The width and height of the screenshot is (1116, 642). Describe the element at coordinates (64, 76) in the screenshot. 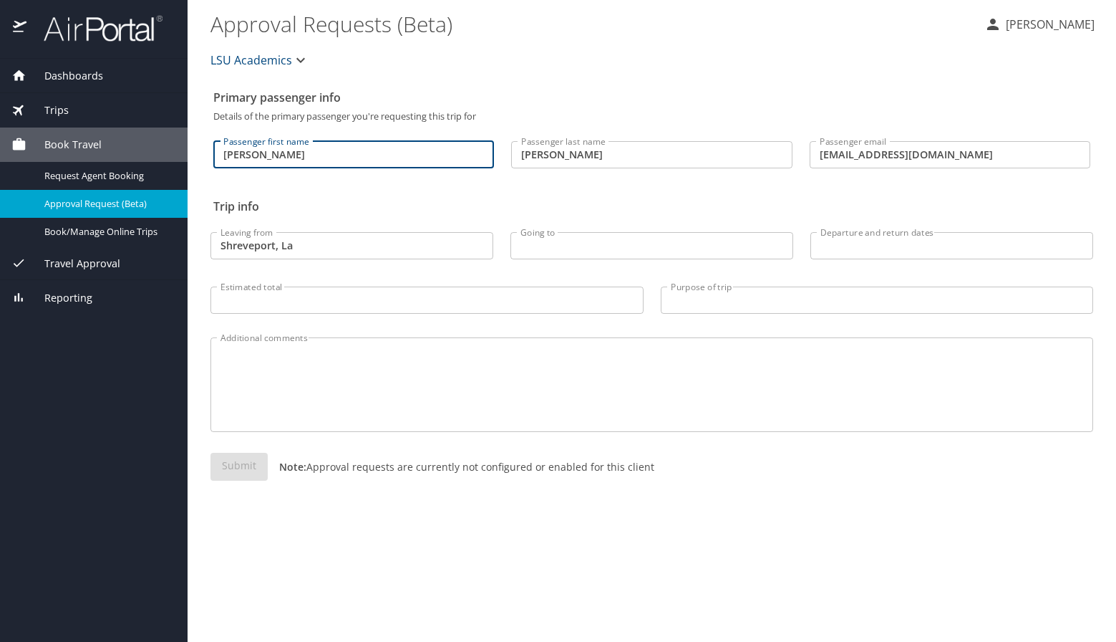

I see `span: Dashboards` at that location.